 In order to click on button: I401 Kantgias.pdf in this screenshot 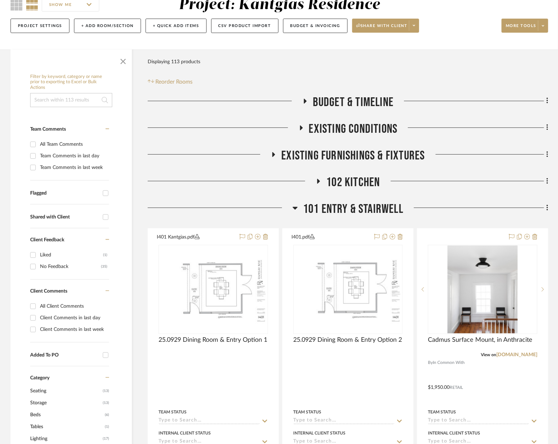, I will do `click(196, 237)`.